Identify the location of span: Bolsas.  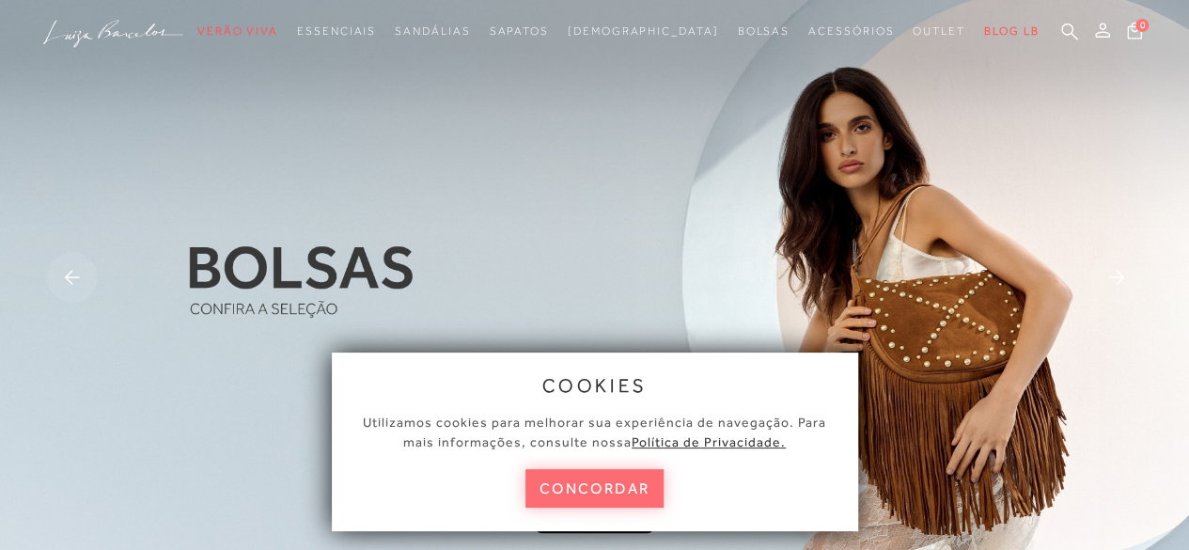
(763, 31).